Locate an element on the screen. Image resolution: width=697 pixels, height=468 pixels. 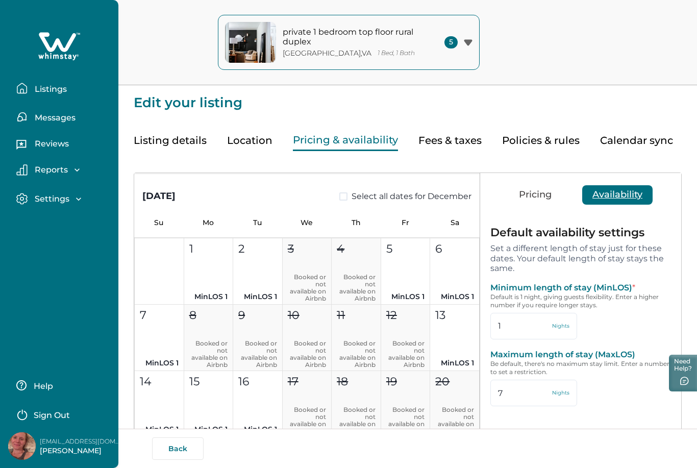
p: Minimum length of stay (MinLOS) is located at coordinates (581, 288).